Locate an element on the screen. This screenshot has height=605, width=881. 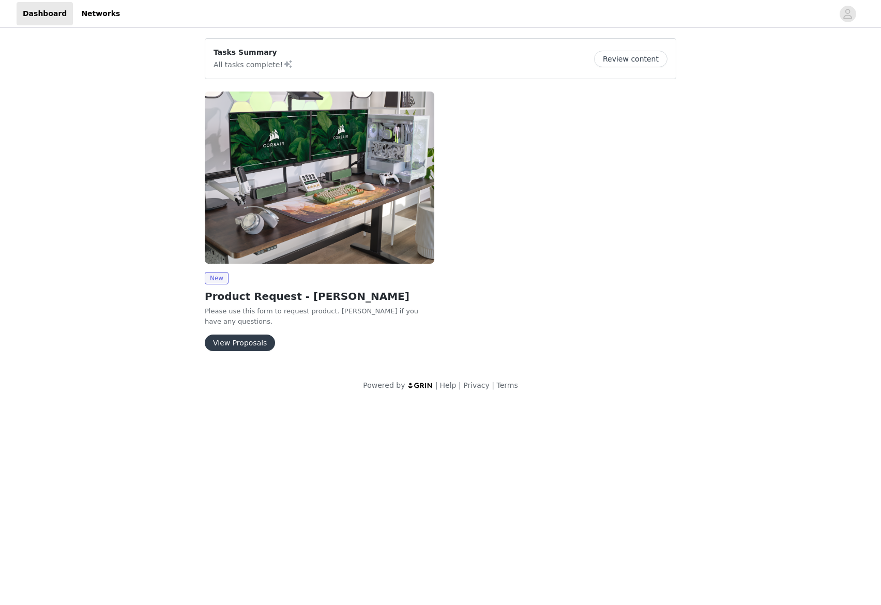
a: Help is located at coordinates (448, 385).